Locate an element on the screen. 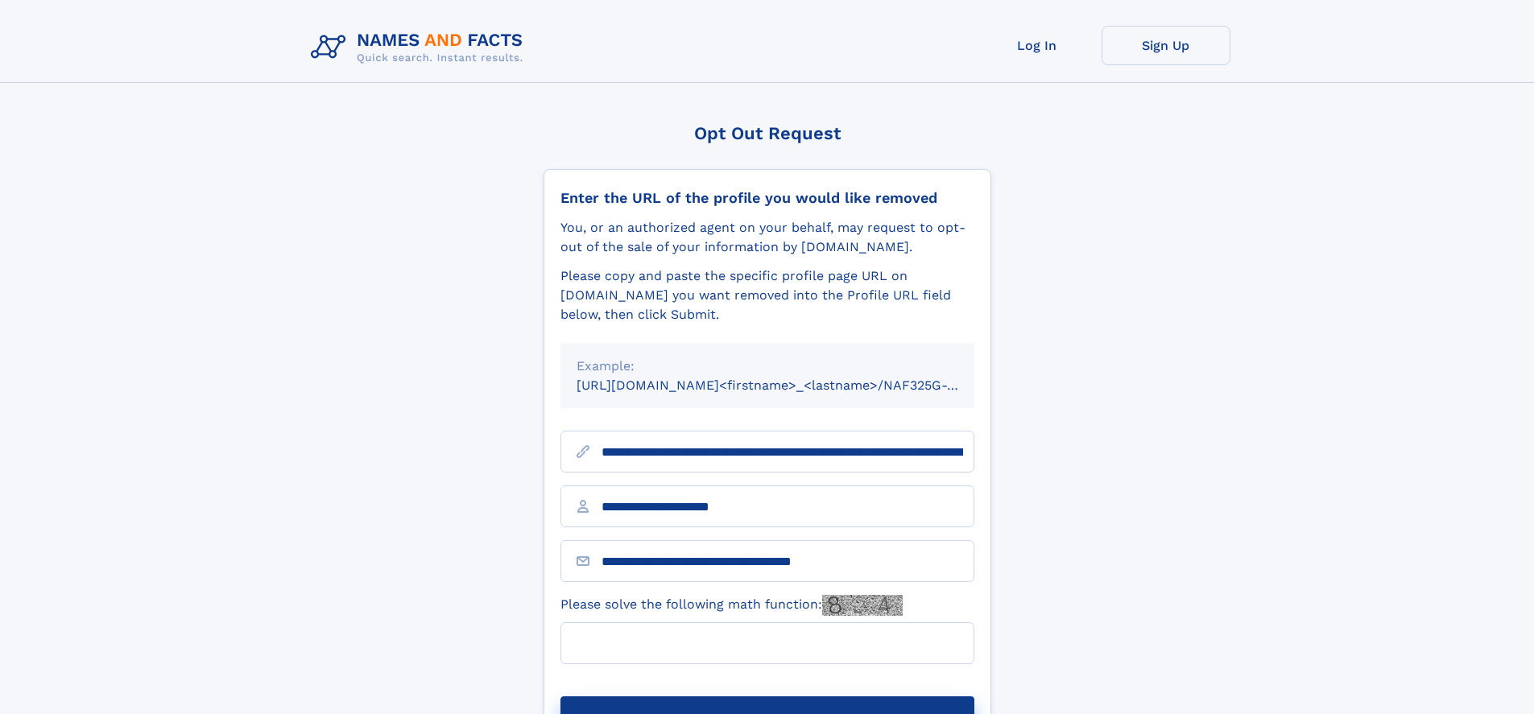 This screenshot has height=714, width=1534. a: Log In is located at coordinates (1037, 45).